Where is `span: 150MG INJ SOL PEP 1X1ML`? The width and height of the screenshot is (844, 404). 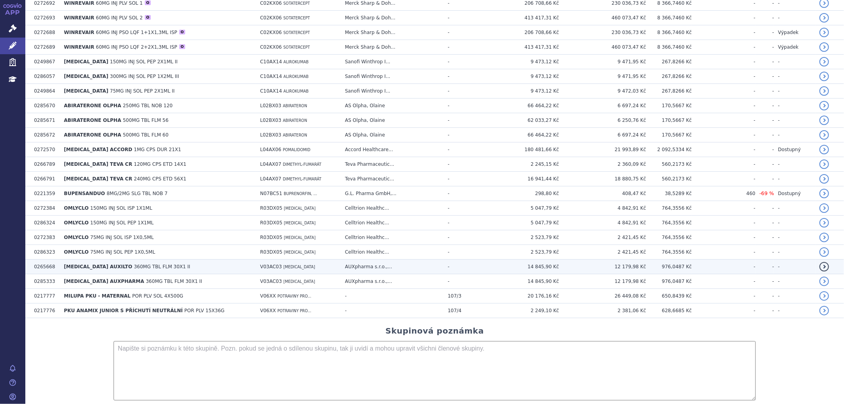
span: 150MG INJ SOL PEP 1X1ML is located at coordinates (122, 223).